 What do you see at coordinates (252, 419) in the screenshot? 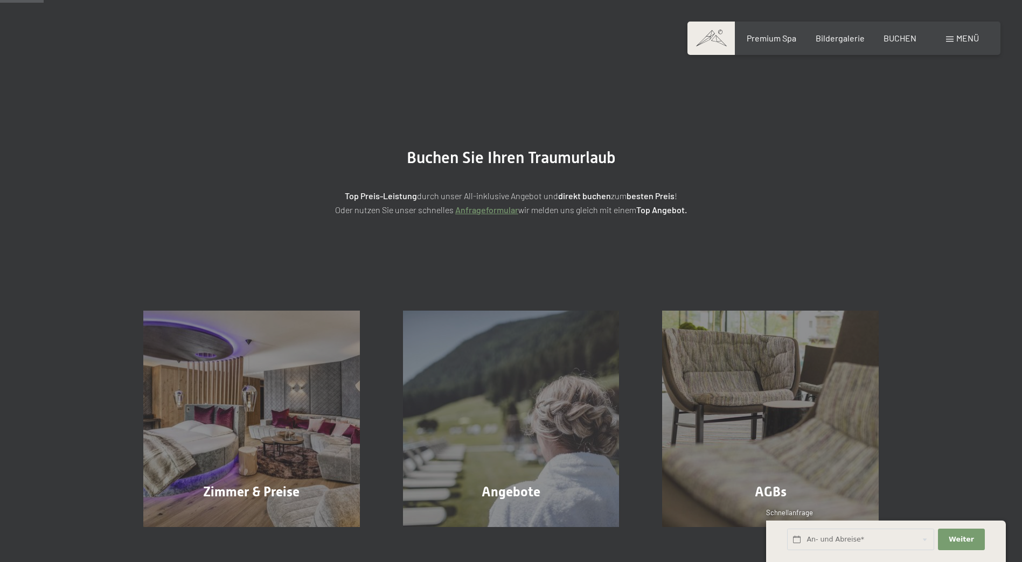
I see `a: Buchung Zimmer & Preise` at bounding box center [252, 419].